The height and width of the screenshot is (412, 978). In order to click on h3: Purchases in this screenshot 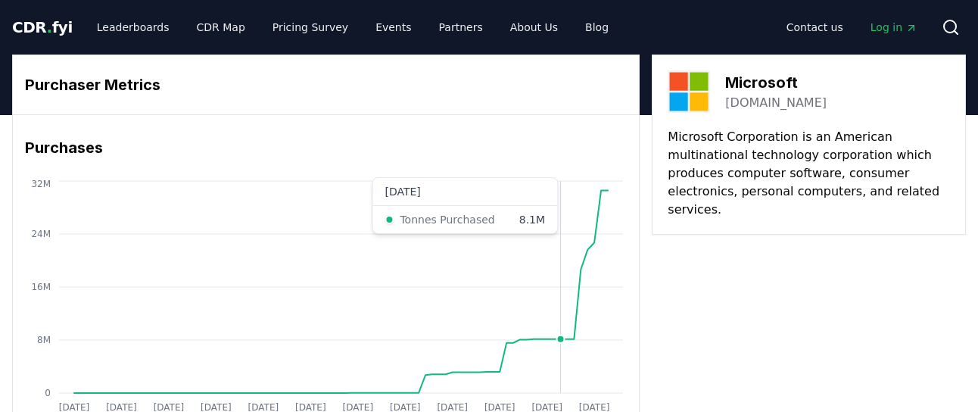, I will do `click(326, 148)`.